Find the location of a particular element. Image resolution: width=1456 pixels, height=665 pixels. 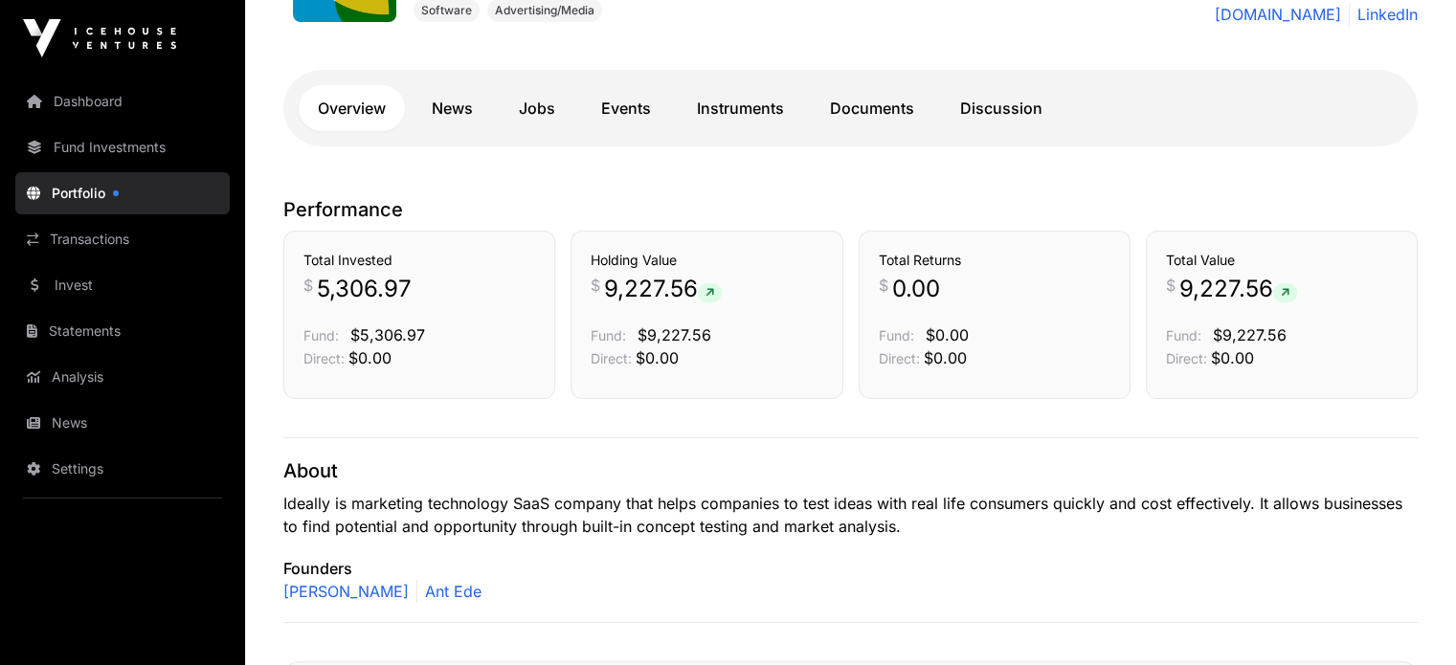

a: Portfolio is located at coordinates (122, 193).